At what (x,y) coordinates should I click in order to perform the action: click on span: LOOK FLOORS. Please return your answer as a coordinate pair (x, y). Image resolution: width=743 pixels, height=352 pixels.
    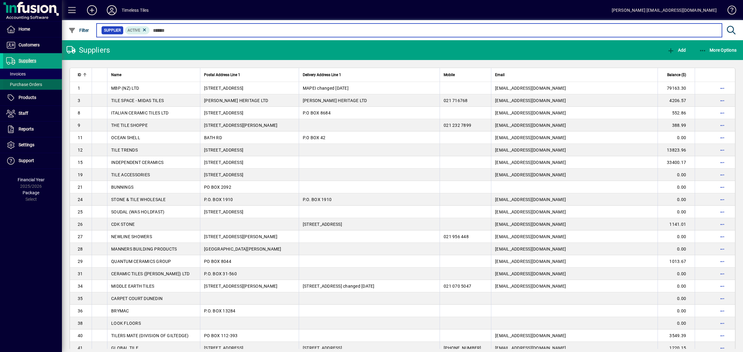
    Looking at the image, I should click on (126, 323).